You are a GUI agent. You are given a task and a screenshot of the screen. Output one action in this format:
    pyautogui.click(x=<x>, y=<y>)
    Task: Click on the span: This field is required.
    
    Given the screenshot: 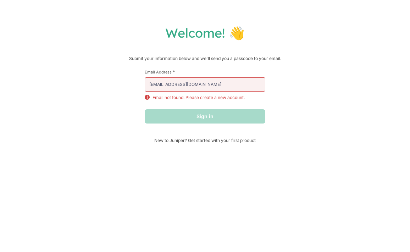 What is the action you would take?
    pyautogui.click(x=174, y=72)
    